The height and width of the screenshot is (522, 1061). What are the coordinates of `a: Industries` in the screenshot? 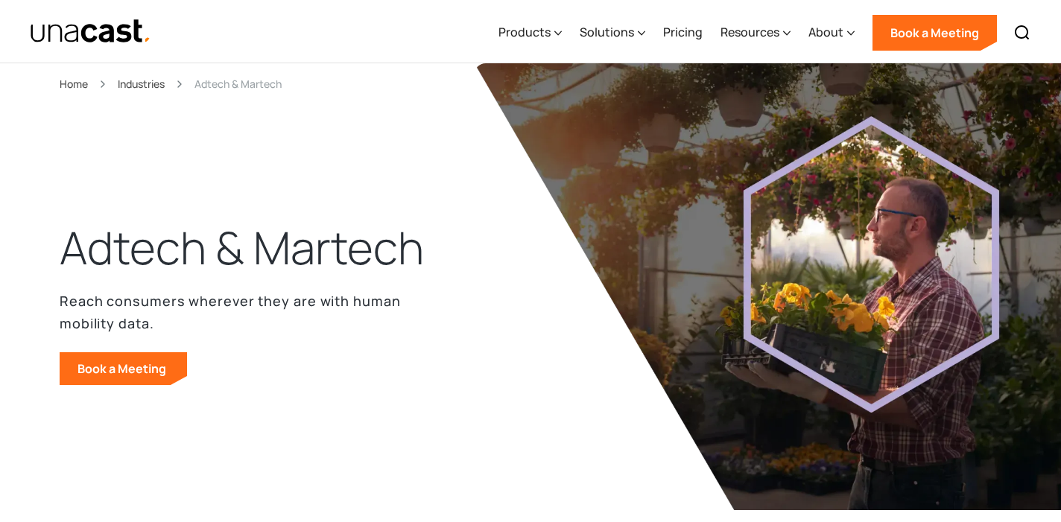 It's located at (141, 83).